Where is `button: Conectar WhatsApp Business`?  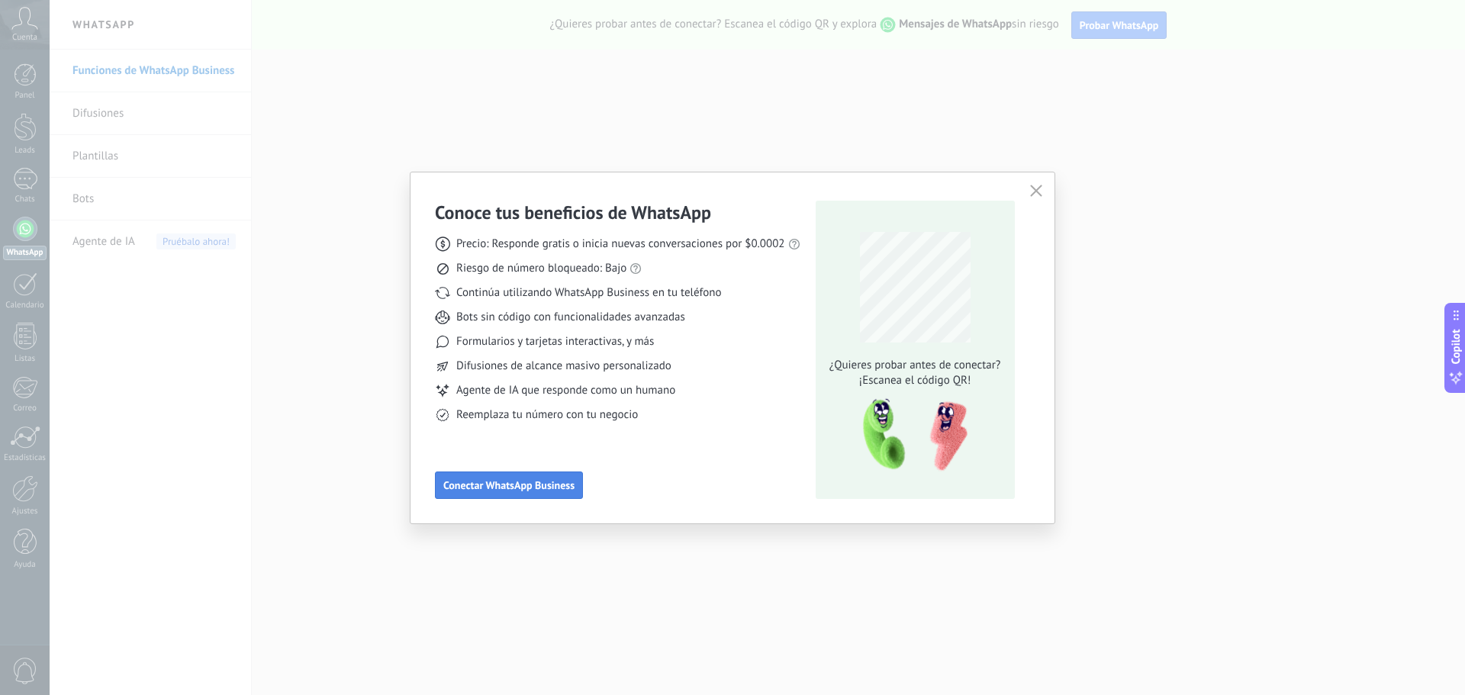
button: Conectar WhatsApp Business is located at coordinates (509, 485).